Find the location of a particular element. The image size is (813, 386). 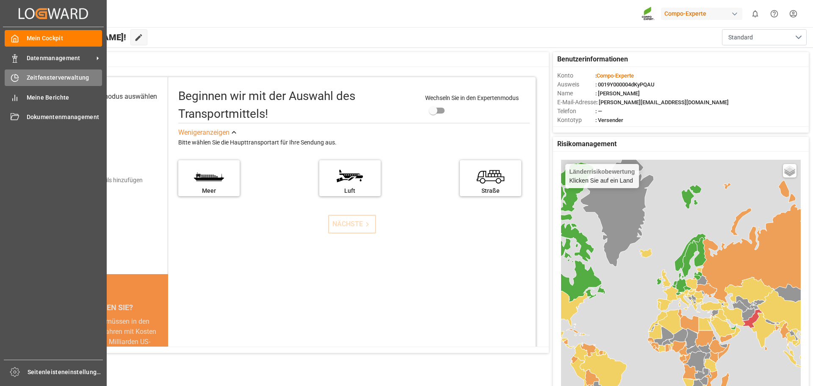

font: Konto is located at coordinates (565, 75).